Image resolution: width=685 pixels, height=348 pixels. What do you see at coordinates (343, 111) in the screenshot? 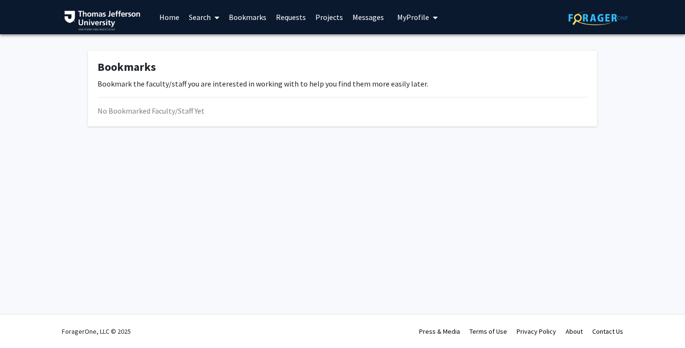
I see `div: No Bookmarked Faculty/Staff Yet` at bounding box center [343, 111].